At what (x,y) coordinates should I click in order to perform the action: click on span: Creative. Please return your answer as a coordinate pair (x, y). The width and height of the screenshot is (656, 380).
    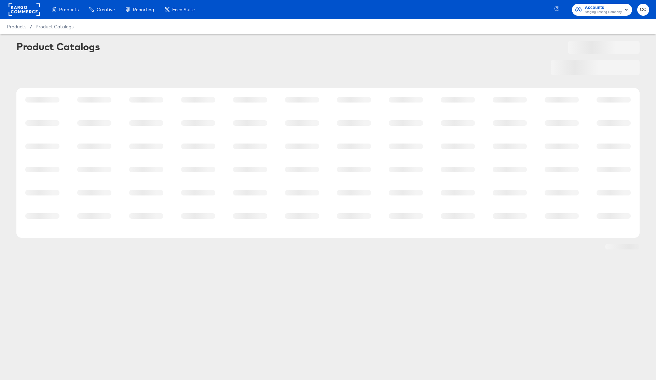
    Looking at the image, I should click on (106, 10).